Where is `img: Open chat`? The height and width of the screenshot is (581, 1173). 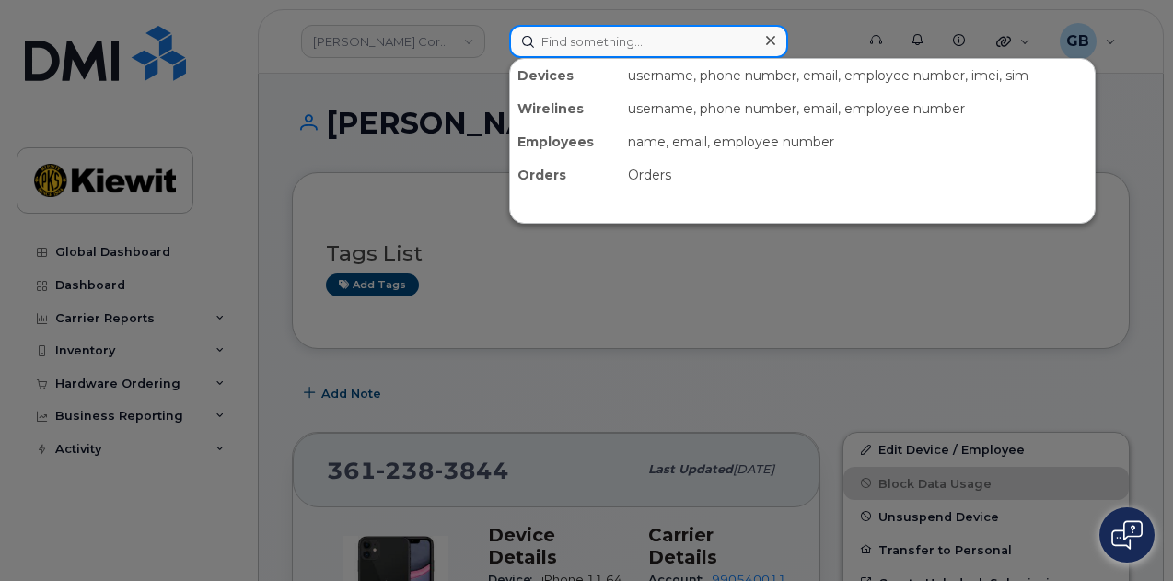
img: Open chat is located at coordinates (1127, 535).